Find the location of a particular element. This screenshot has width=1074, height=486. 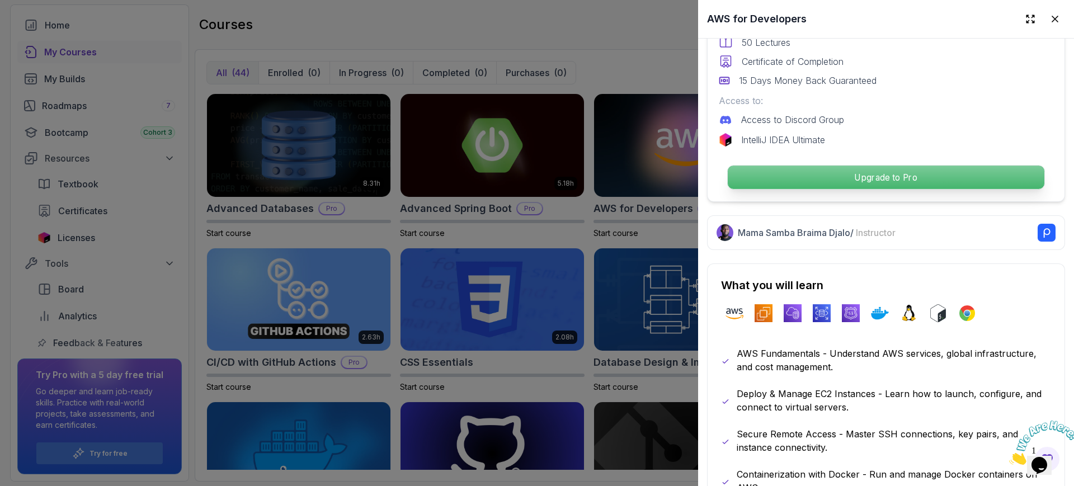

div: CloseChat attention grabber is located at coordinates (35, 26).